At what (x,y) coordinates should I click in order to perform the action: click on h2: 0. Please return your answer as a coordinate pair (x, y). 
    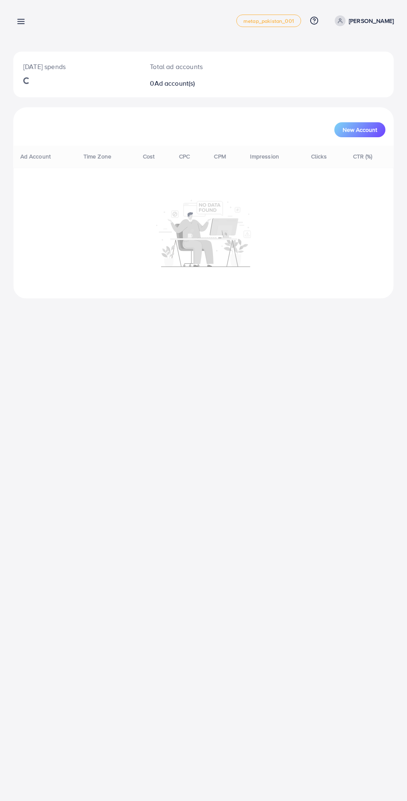
    Looking at the image, I should click on (187, 83).